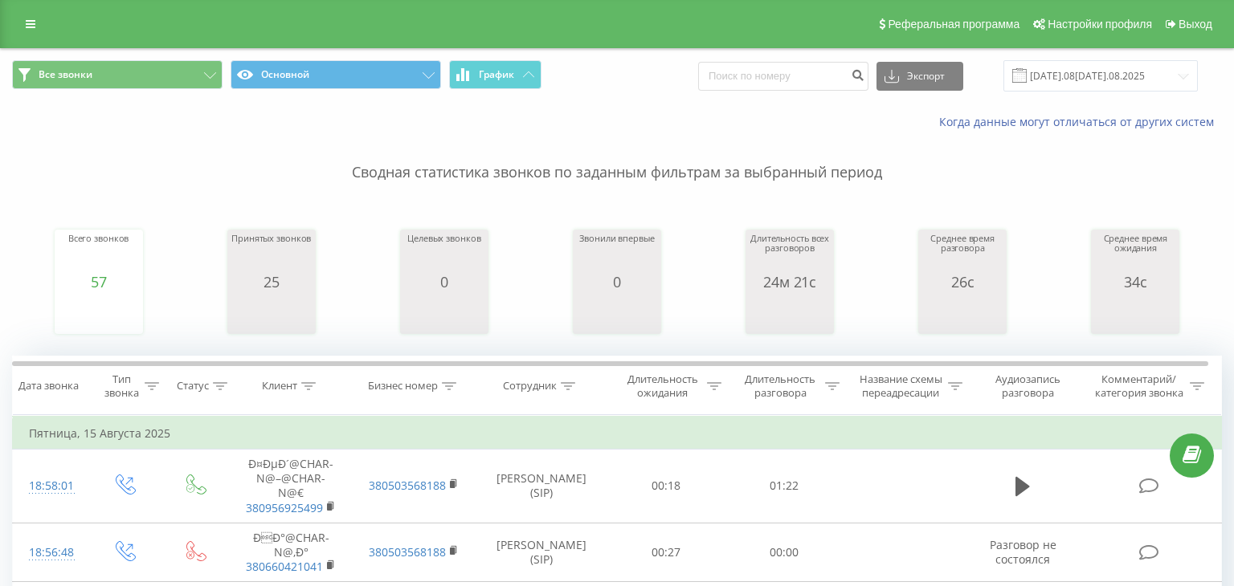 The width and height of the screenshot is (1234, 586). I want to click on td: 00:18, so click(666, 487).